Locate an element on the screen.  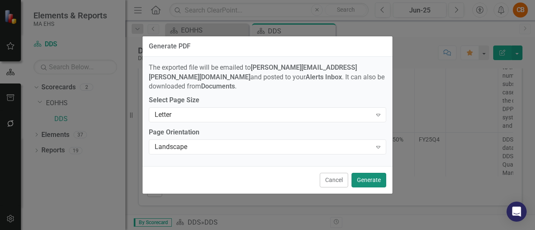
div: Open Intercom Messenger is located at coordinates (516, 212).